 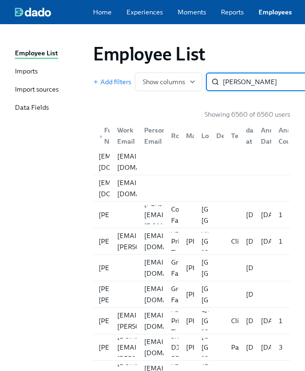 I want to click on div: Manager, so click(x=186, y=136).